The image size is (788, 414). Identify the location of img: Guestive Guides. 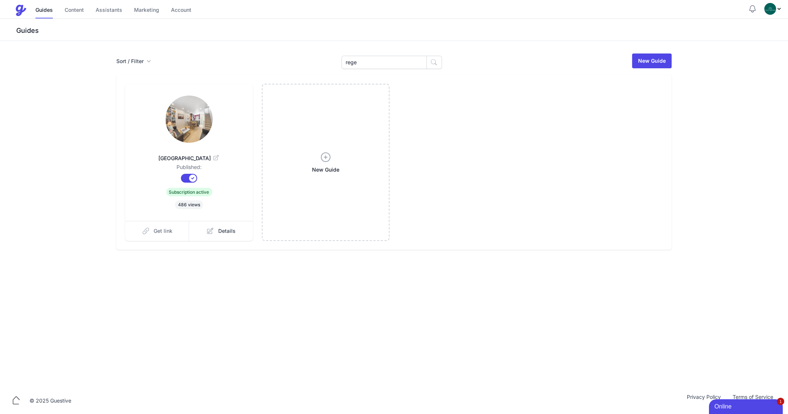
(21, 10).